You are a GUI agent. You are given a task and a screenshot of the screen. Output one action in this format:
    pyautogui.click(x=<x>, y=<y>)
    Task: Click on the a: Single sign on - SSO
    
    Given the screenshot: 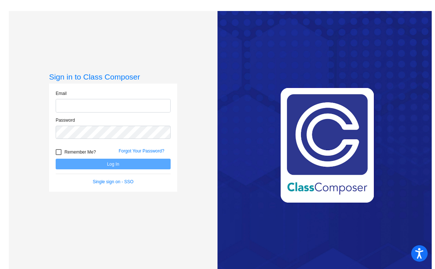 What is the action you would take?
    pyautogui.click(x=113, y=182)
    